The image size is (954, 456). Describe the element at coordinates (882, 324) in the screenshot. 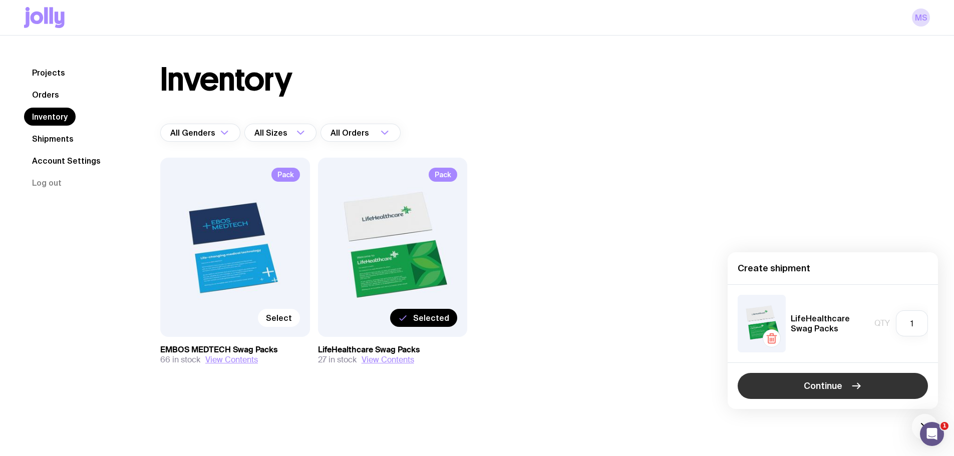

I see `span: Qty` at that location.